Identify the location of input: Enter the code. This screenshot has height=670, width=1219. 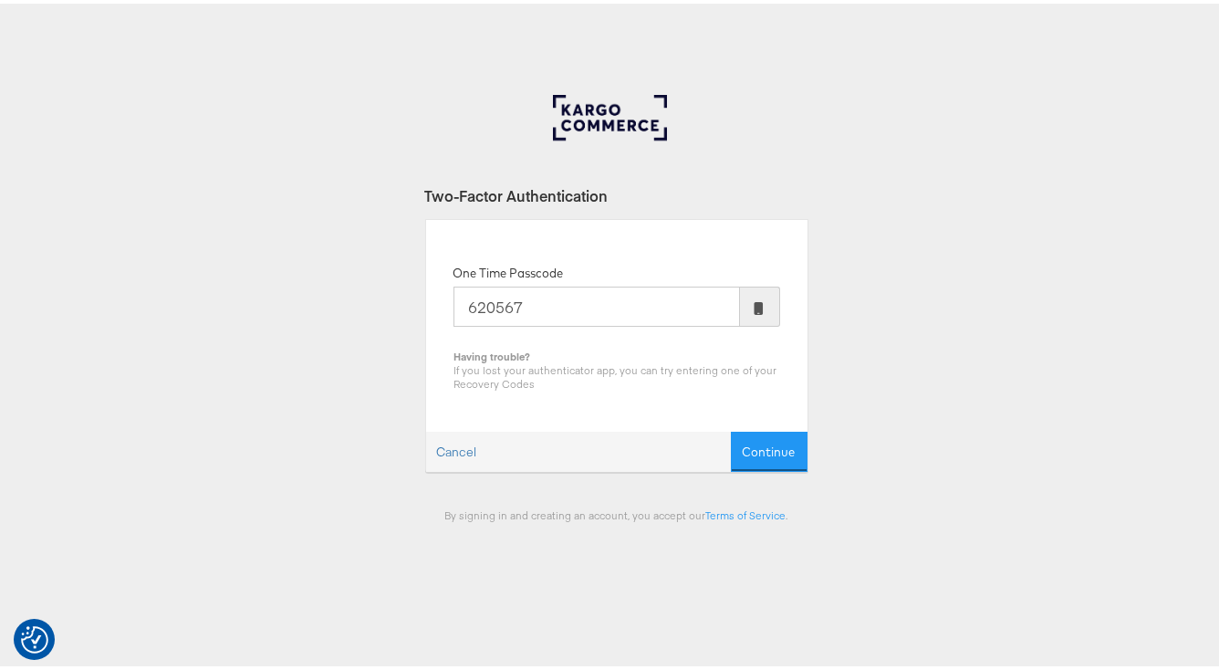
(597, 303).